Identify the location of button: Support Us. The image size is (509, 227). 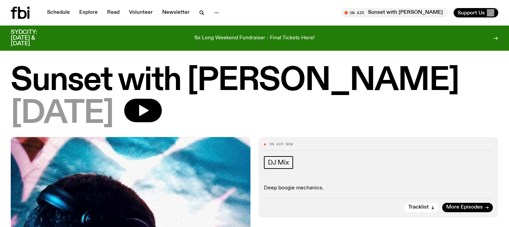
(476, 13).